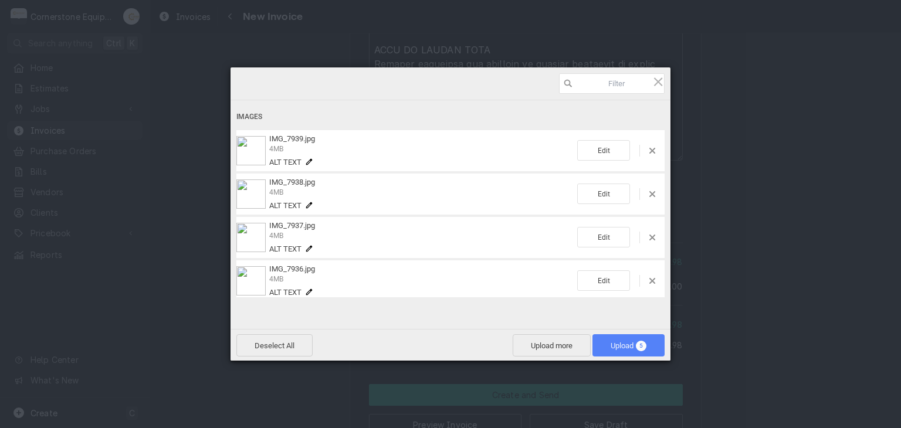 The width and height of the screenshot is (901, 428). Describe the element at coordinates (292, 138) in the screenshot. I see `span: IMG_7939.jpg` at that location.